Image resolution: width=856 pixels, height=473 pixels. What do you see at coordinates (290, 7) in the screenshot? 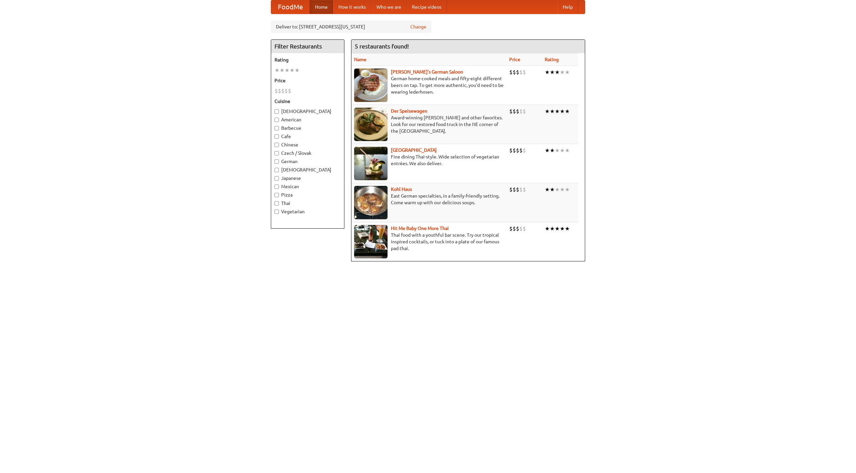
I see `a: FoodMe` at bounding box center [290, 7].